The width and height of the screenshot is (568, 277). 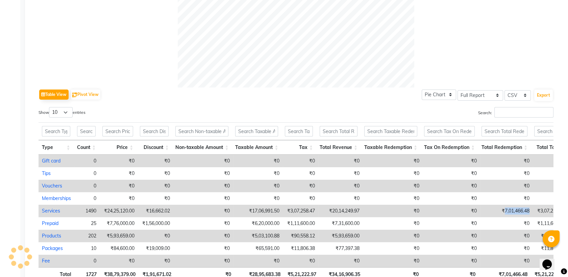 I want to click on td: ₹17,06,991.50, so click(x=258, y=211).